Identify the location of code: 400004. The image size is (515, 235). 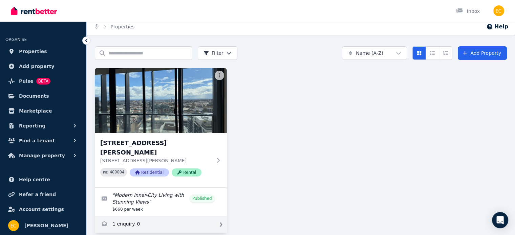
(117, 173).